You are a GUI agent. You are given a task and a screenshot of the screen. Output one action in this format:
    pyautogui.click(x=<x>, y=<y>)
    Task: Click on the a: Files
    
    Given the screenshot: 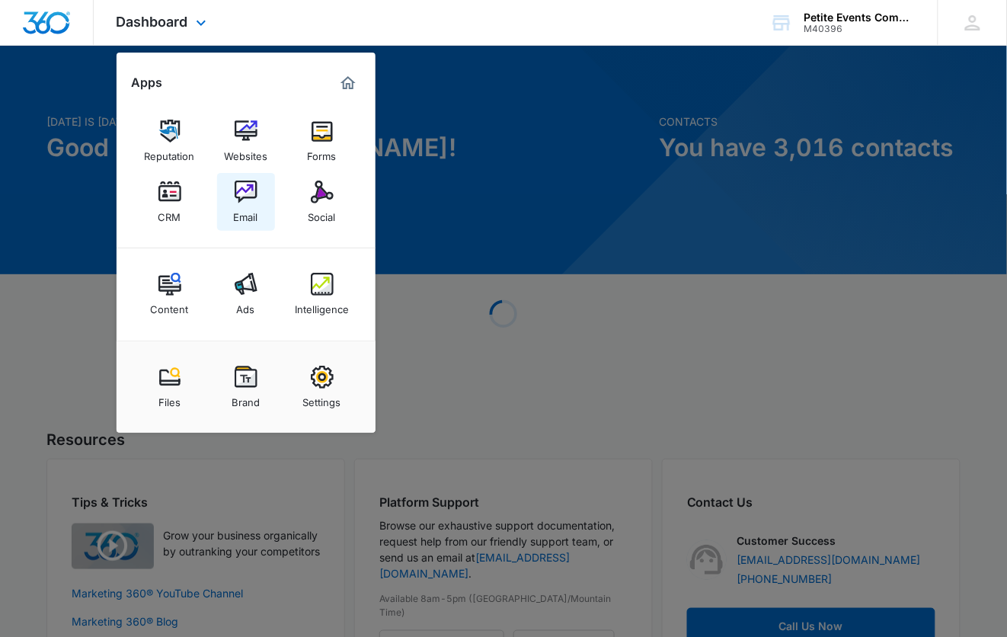 What is the action you would take?
    pyautogui.click(x=170, y=387)
    